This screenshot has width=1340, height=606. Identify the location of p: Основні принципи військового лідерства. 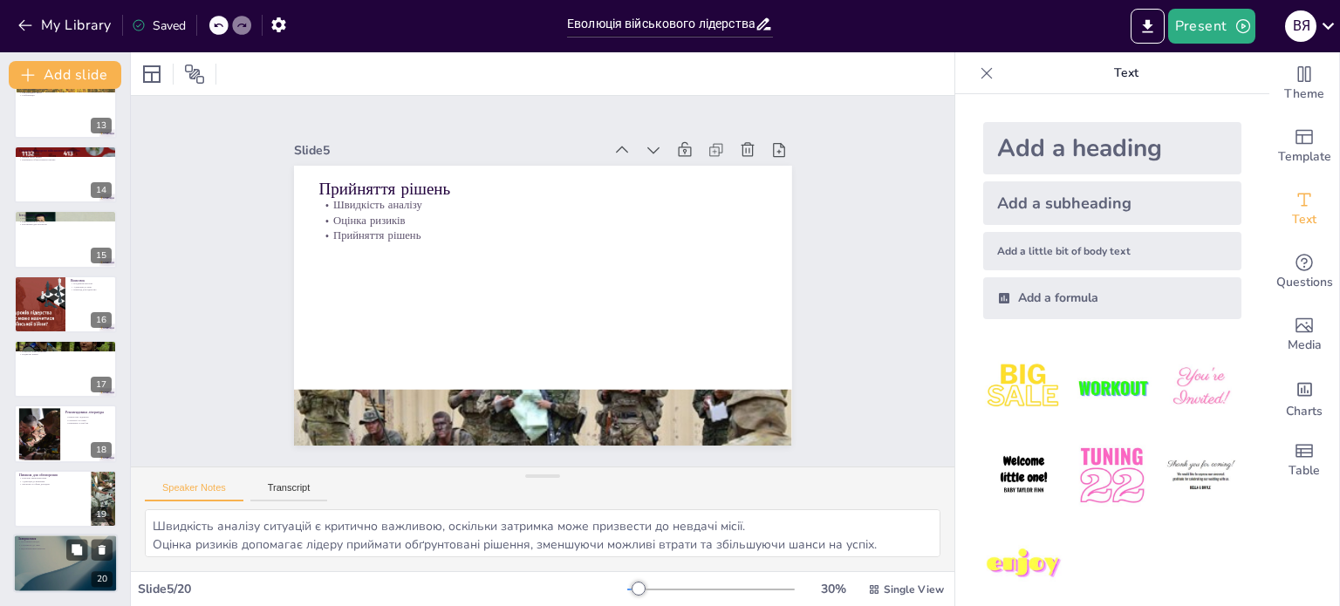
(65, 151).